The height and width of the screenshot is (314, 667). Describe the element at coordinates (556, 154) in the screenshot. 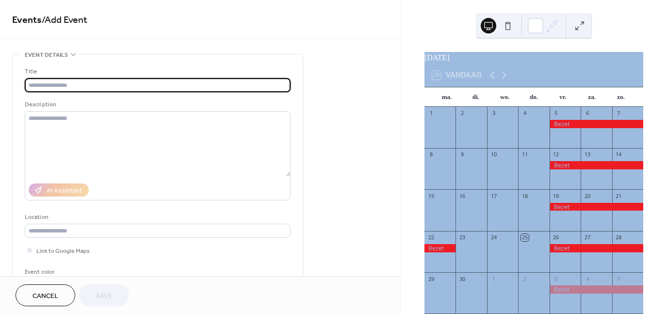

I see `div: 12` at that location.